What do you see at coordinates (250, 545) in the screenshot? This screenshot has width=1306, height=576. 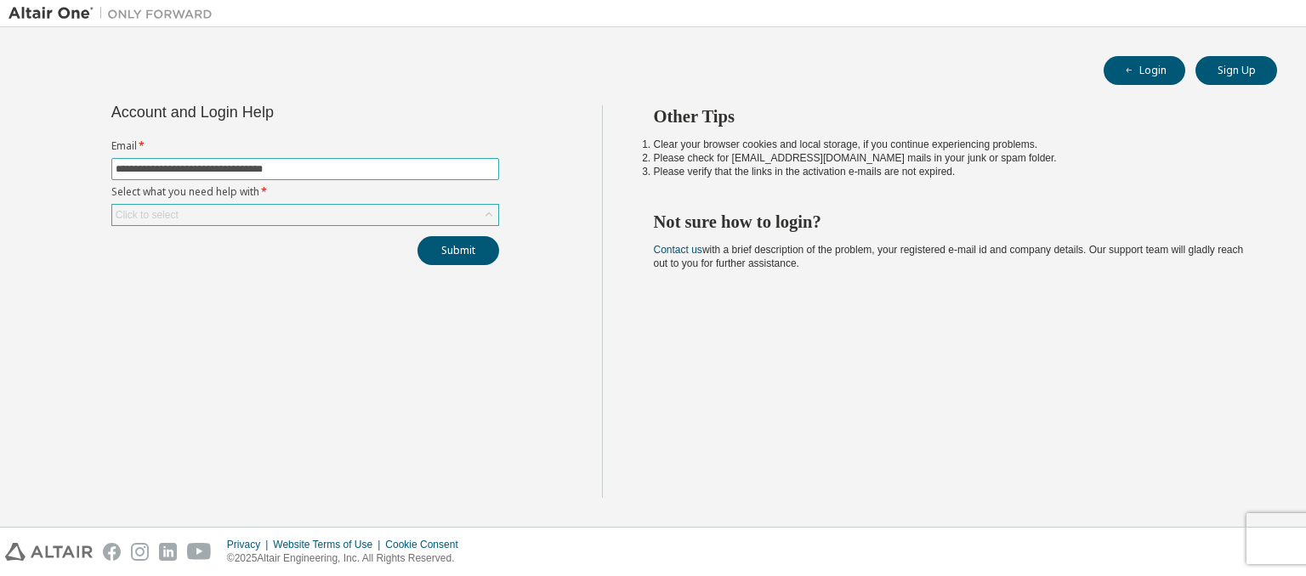 I see `div: Privacy` at bounding box center [250, 545].